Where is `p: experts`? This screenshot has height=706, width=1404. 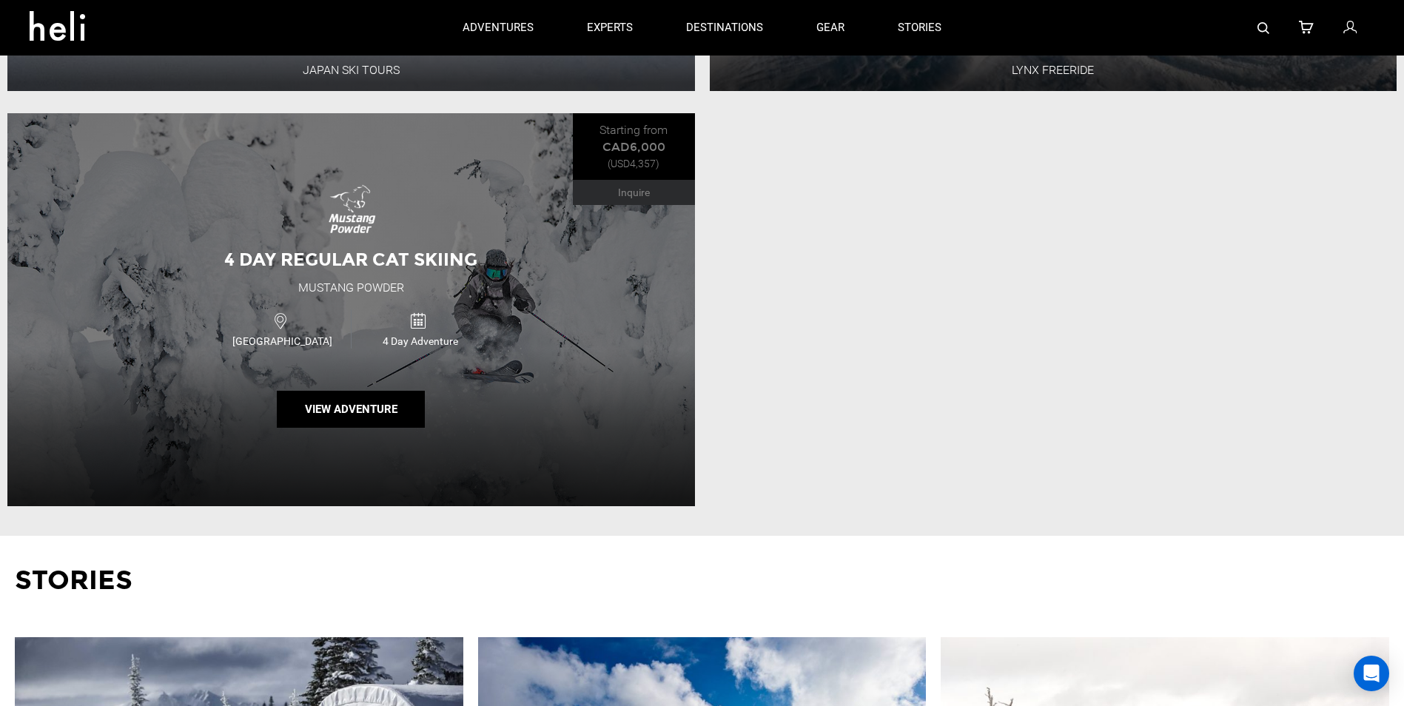
p: experts is located at coordinates (610, 27).